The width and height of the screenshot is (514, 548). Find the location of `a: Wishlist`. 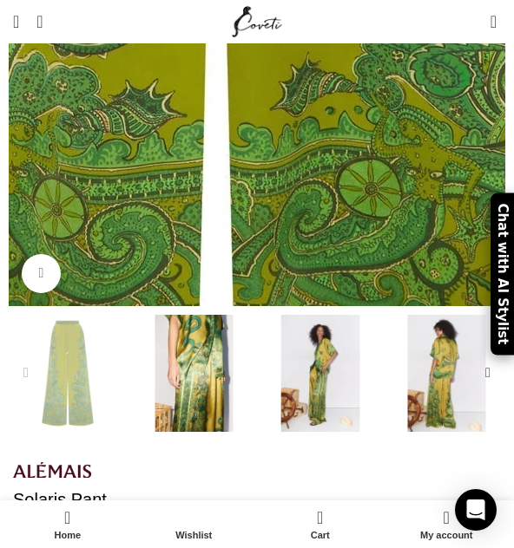

a: Wishlist is located at coordinates (194, 524).